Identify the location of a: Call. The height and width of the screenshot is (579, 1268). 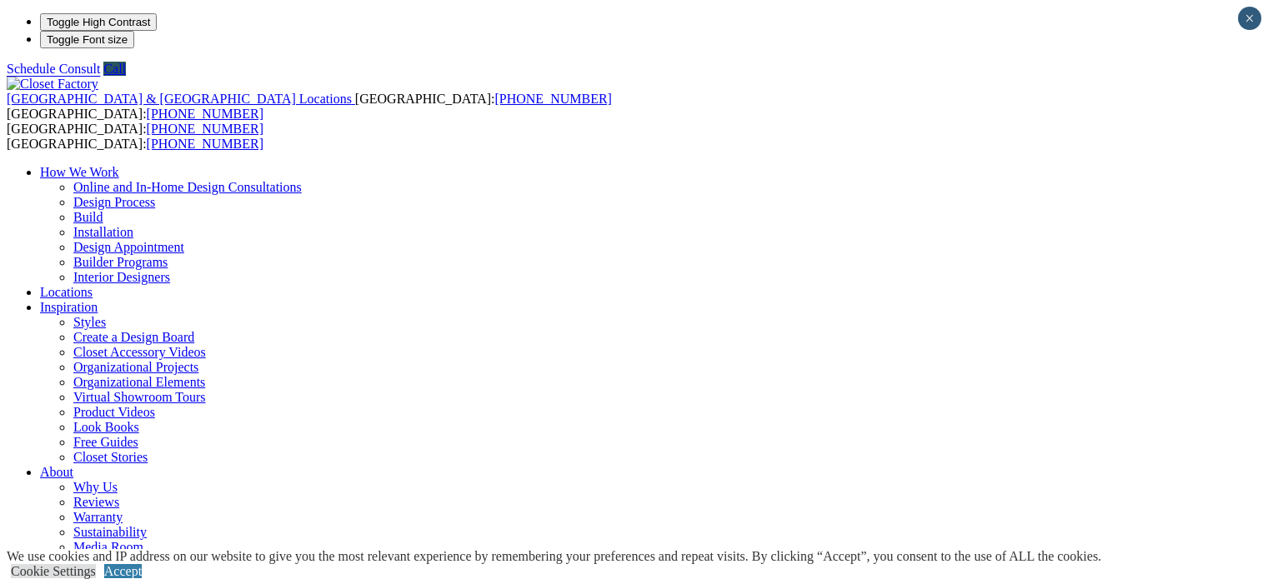
(114, 68).